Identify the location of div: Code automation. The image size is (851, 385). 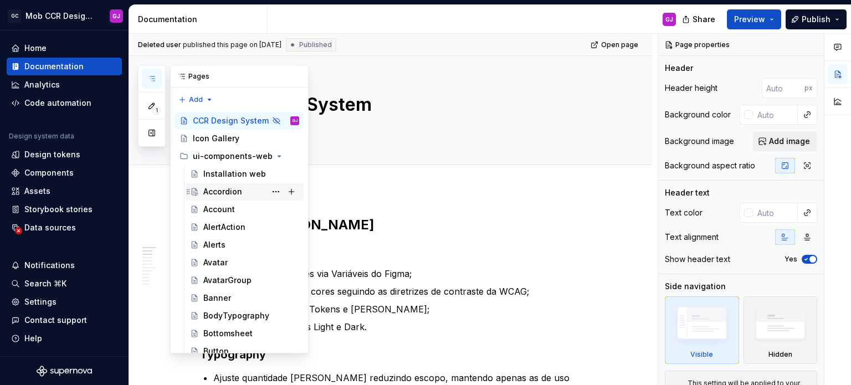
(58, 103).